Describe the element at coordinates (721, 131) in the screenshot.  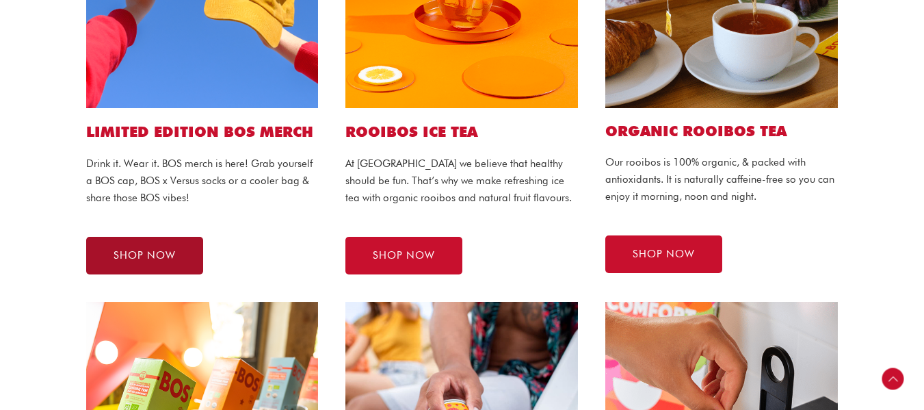
I see `h2: Organic ROOIBOS TEA` at that location.